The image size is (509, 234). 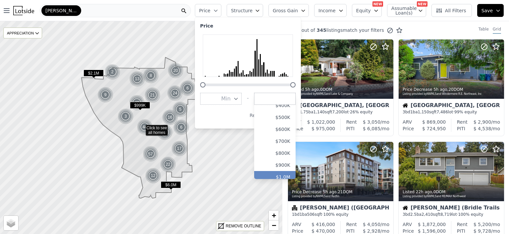 What do you see at coordinates (153, 95) in the screenshot?
I see `div: 21` at bounding box center [153, 95].